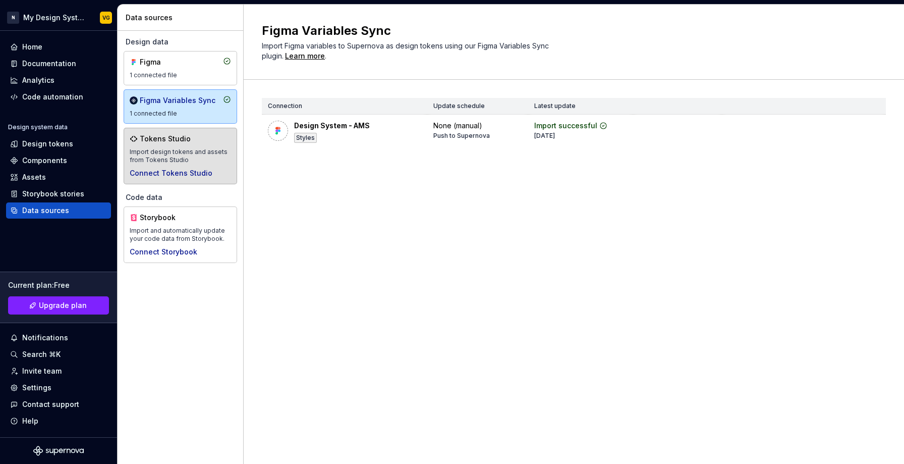 The height and width of the screenshot is (464, 904). Describe the element at coordinates (41, 354) in the screenshot. I see `div: Search ⌘K` at that location.